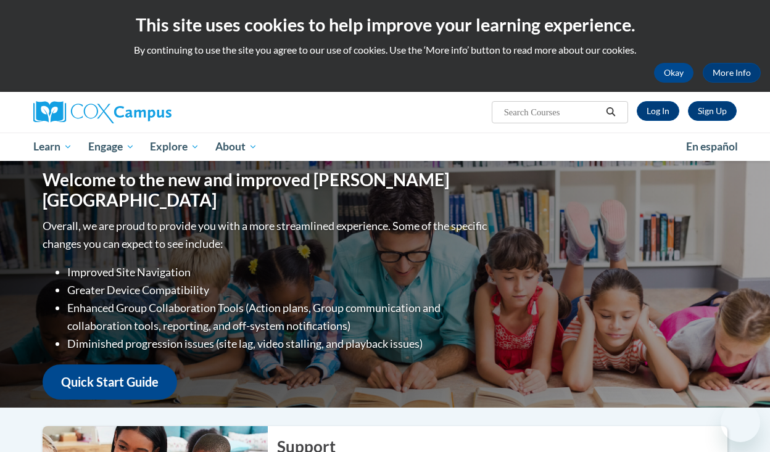 This screenshot has width=770, height=452. Describe the element at coordinates (111, 147) in the screenshot. I see `a: Engage` at that location.